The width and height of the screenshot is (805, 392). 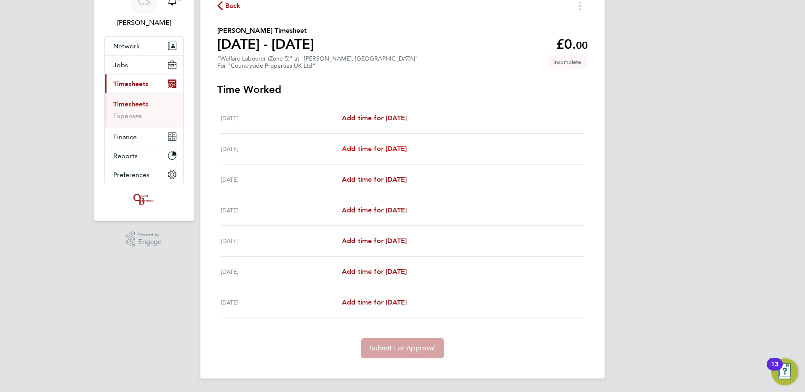 What do you see at coordinates (130, 84) in the screenshot?
I see `span: Timesheets` at bounding box center [130, 84].